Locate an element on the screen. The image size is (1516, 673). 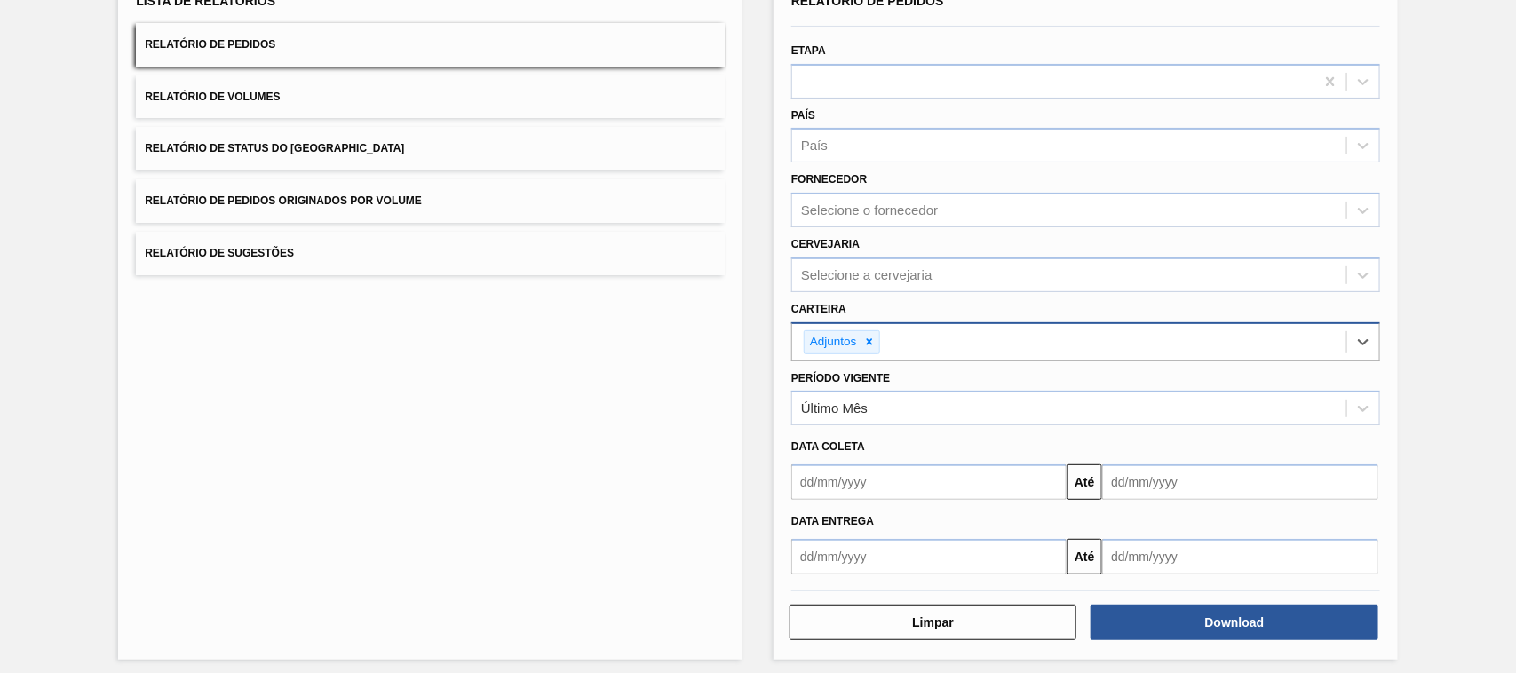
button: Relatório de Pedidos Originados por Volume is located at coordinates (430, 201).